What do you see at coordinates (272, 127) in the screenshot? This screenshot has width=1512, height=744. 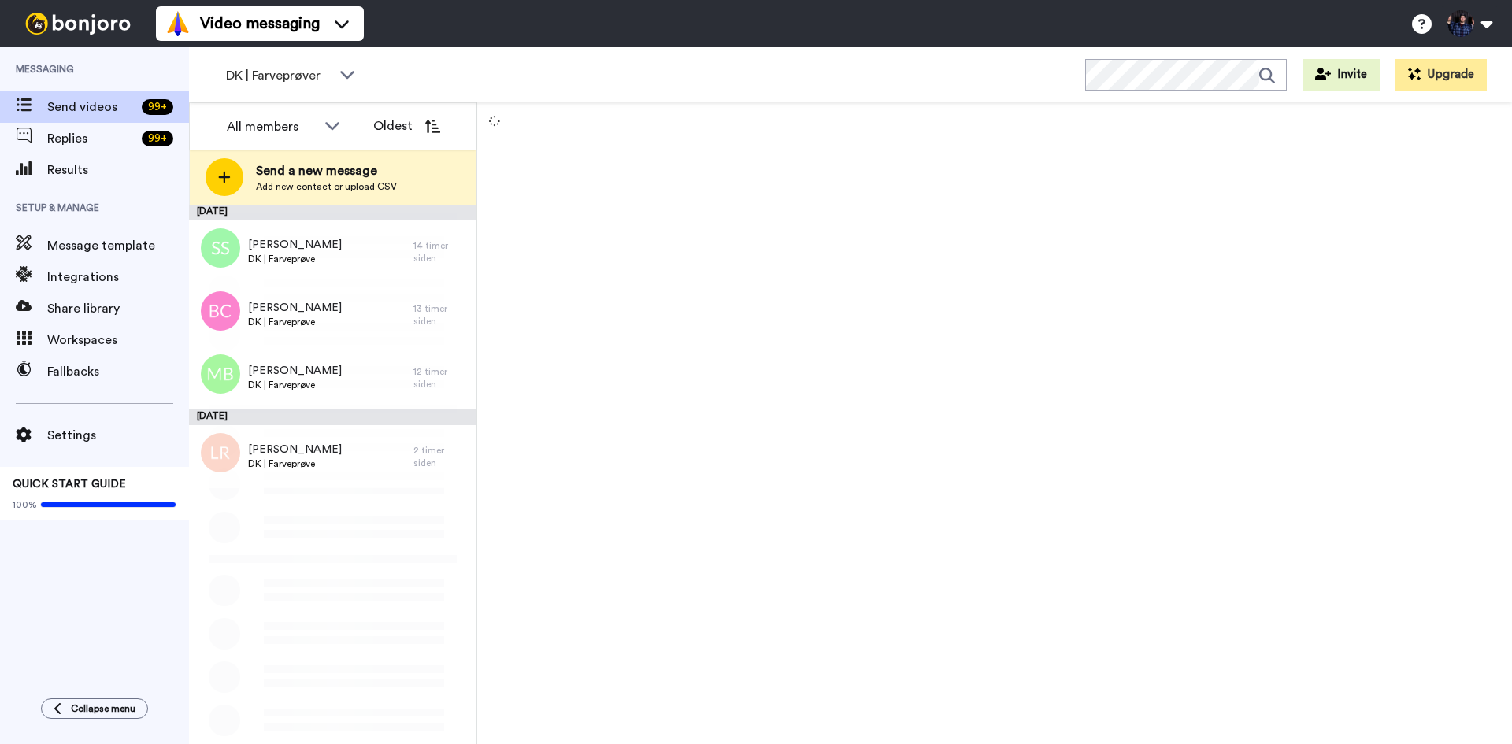 I see `div: All members` at bounding box center [272, 127].